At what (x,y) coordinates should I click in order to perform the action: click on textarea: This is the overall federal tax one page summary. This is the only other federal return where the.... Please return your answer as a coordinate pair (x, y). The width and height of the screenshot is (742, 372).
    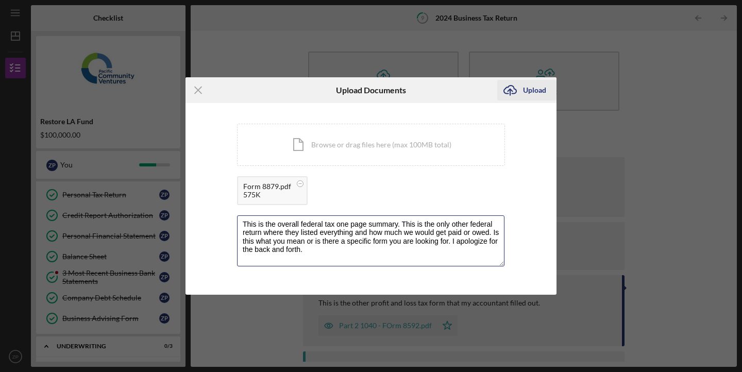
    Looking at the image, I should click on (370, 241).